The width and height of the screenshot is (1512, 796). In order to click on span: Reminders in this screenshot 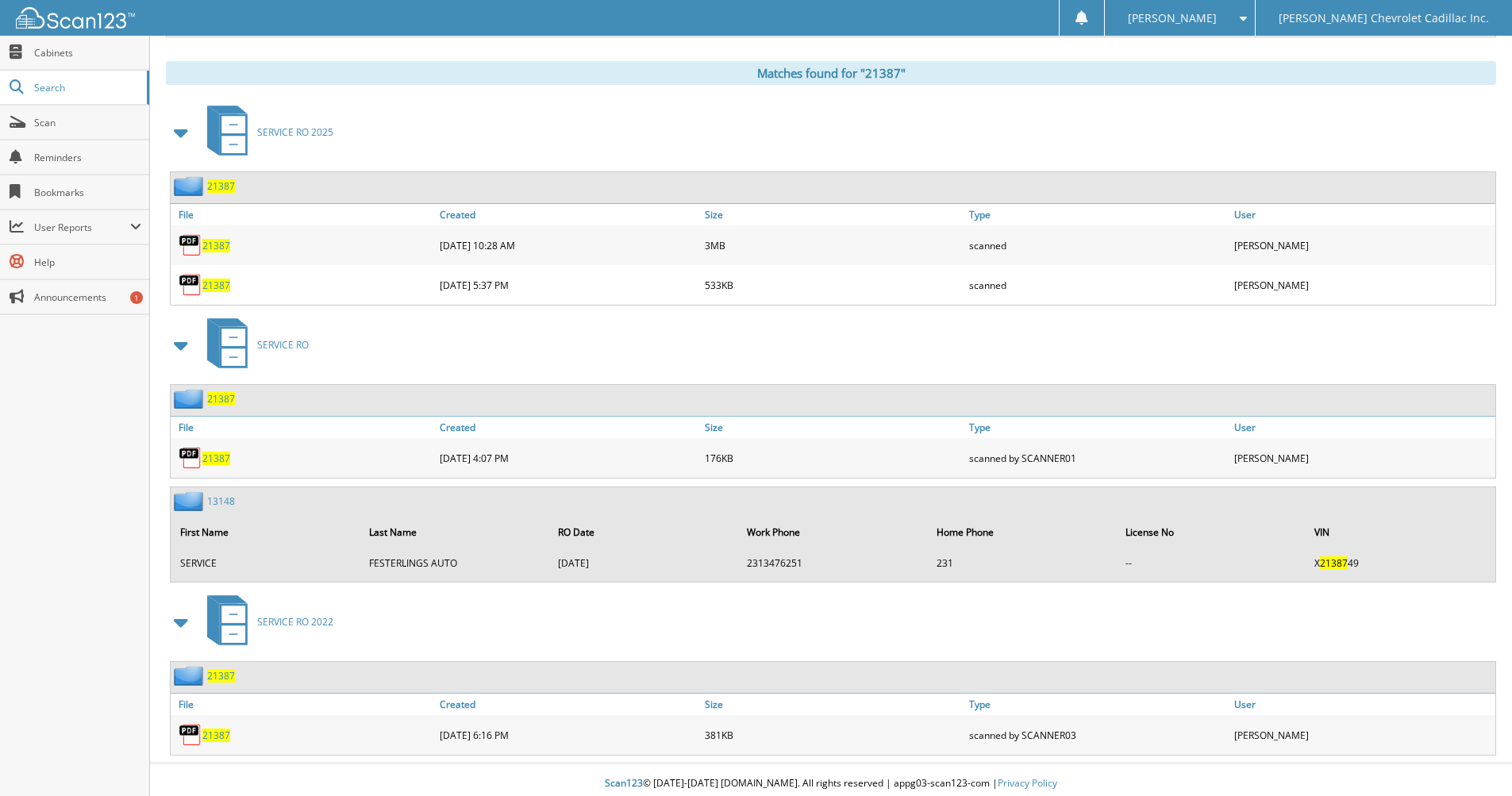, I will do `click(87, 157)`.